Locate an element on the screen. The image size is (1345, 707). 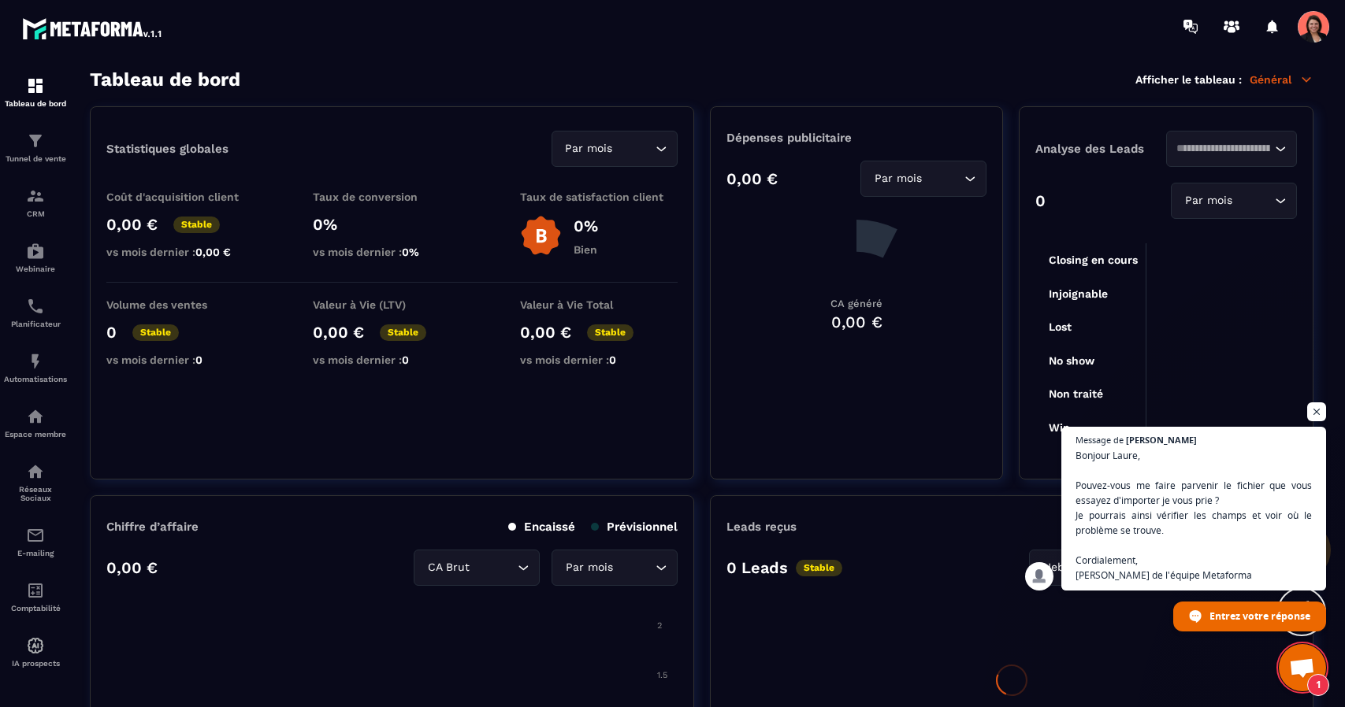
p: Afficher le tableau : is located at coordinates (1188, 80).